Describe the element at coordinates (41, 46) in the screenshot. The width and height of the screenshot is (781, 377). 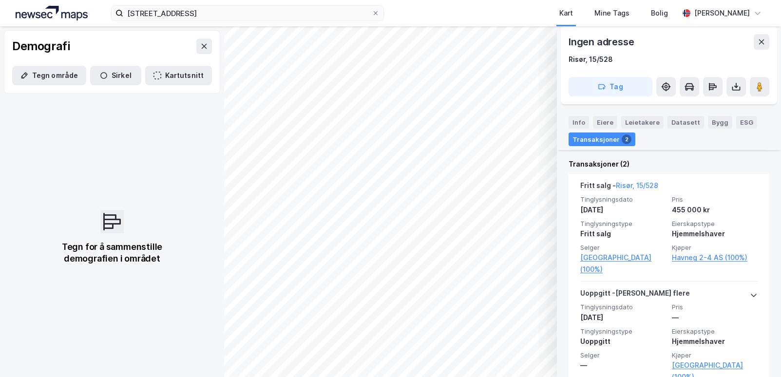
I see `div: Demografi` at that location.